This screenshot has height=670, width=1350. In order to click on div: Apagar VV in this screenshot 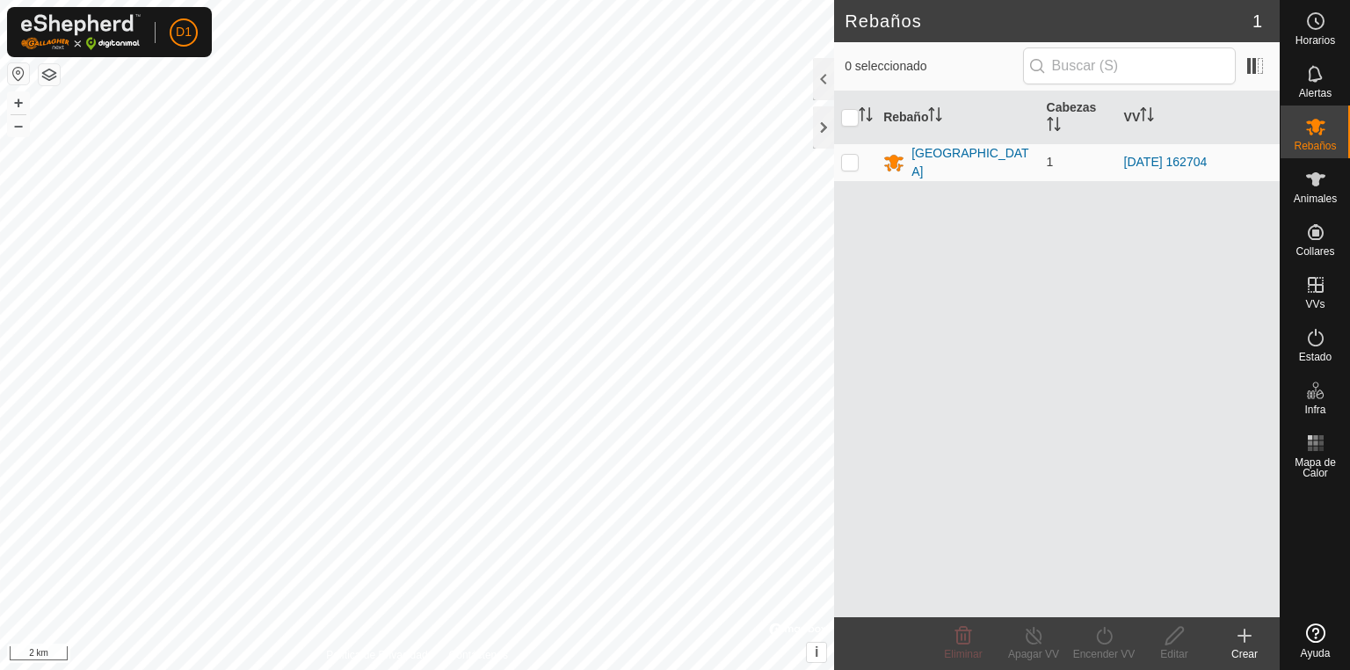, I will do `click(1033, 654)`.